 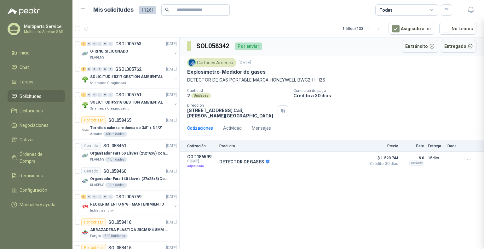 I want to click on h1: Mis solicitudes, so click(x=113, y=10).